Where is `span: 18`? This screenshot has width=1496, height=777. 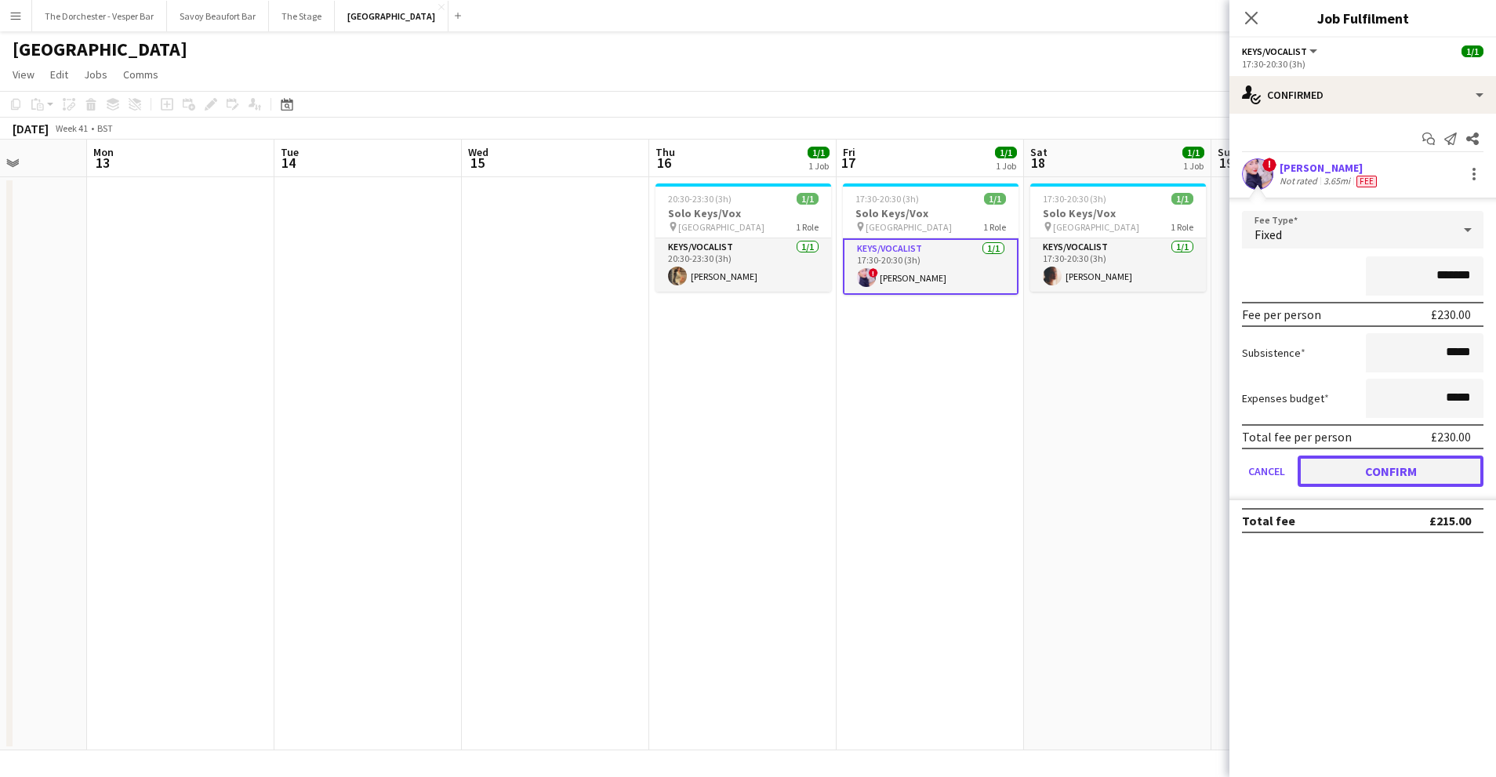 span: 18 is located at coordinates (1037, 162).